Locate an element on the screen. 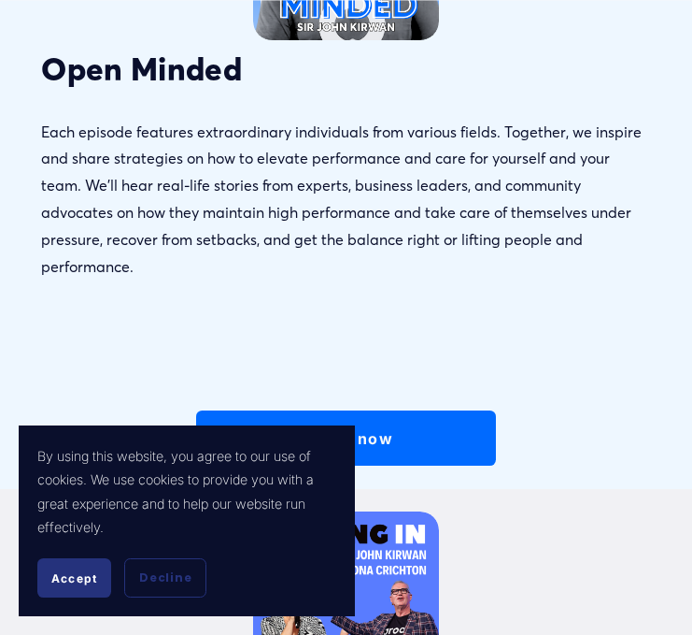 The height and width of the screenshot is (635, 692). span: Decline is located at coordinates (165, 578).